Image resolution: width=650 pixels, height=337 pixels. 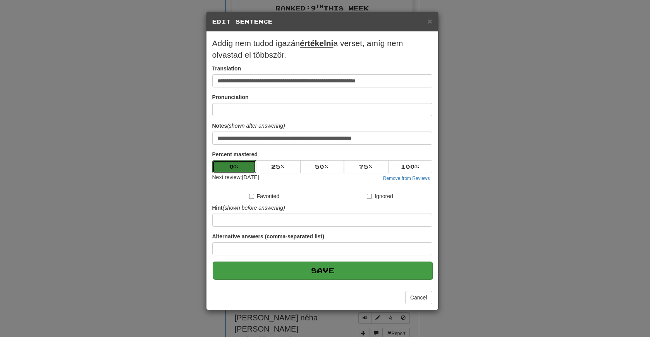 What do you see at coordinates (419, 298) in the screenshot?
I see `button: Cancel` at bounding box center [419, 298].